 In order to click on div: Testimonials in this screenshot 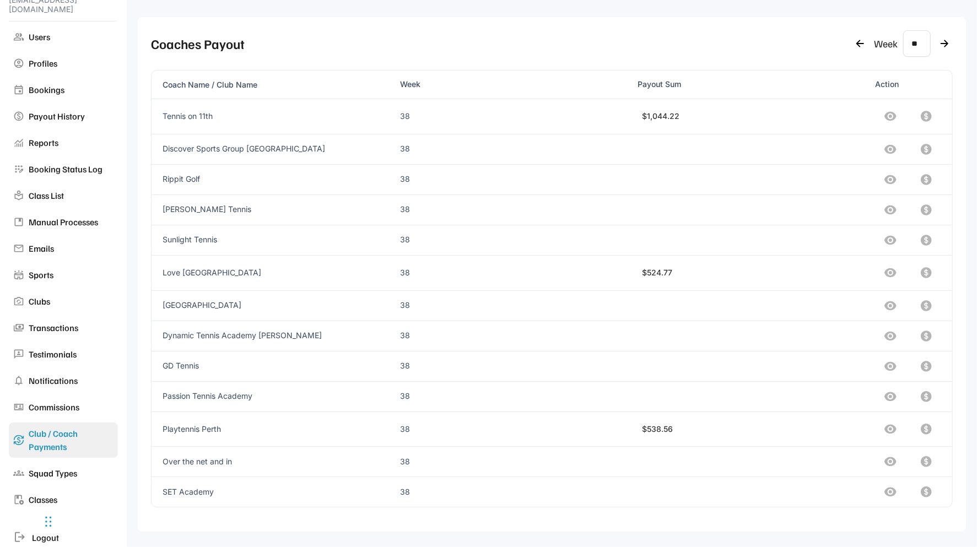, I will do `click(71, 354)`.